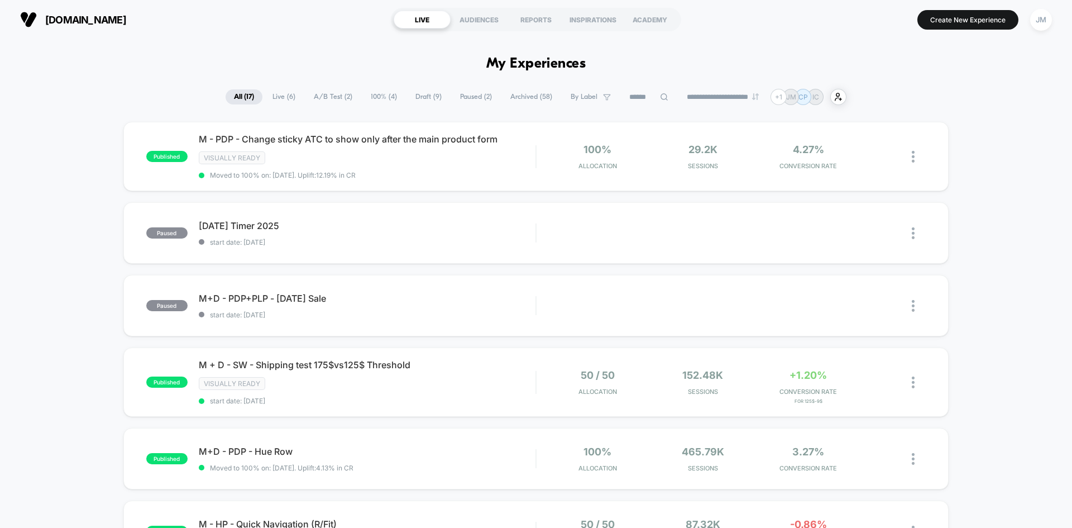 This screenshot has height=528, width=1072. Describe the element at coordinates (816, 97) in the screenshot. I see `p: IC` at that location.